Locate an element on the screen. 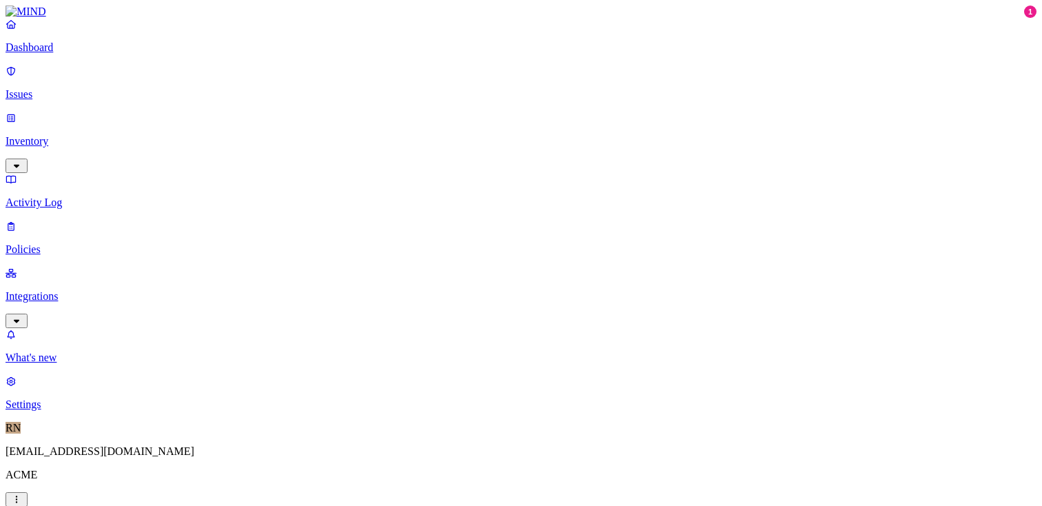  a: Integrations is located at coordinates (521, 296).